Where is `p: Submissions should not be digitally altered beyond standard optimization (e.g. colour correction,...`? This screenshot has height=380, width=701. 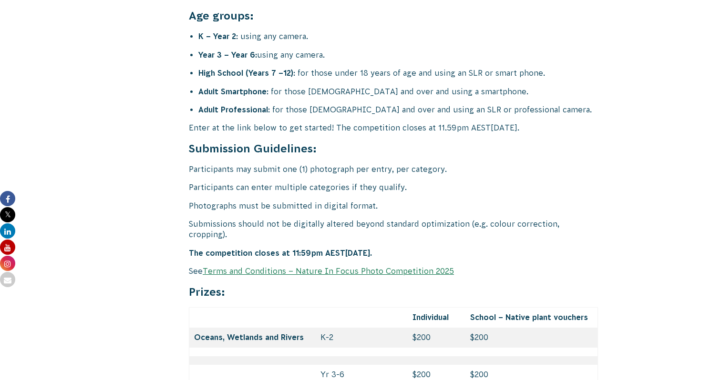
p: Submissions should not be digitally altered beyond standard optimization (e.g. colour correction,... is located at coordinates (393, 229).